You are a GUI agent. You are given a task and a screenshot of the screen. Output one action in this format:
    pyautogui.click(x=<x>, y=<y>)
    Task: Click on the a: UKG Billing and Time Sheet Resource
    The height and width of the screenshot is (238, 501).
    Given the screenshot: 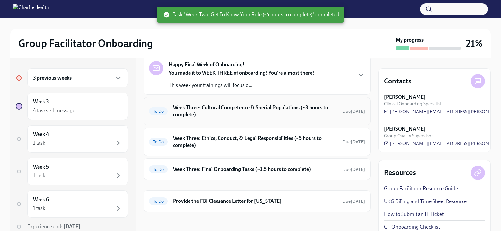 What is the action you would take?
    pyautogui.click(x=426, y=202)
    